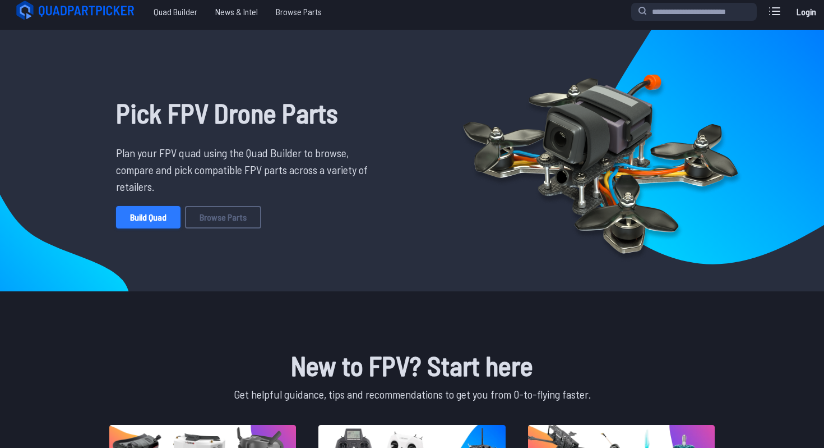 The width and height of the screenshot is (824, 448). What do you see at coordinates (237, 12) in the screenshot?
I see `a: News & Intel` at bounding box center [237, 12].